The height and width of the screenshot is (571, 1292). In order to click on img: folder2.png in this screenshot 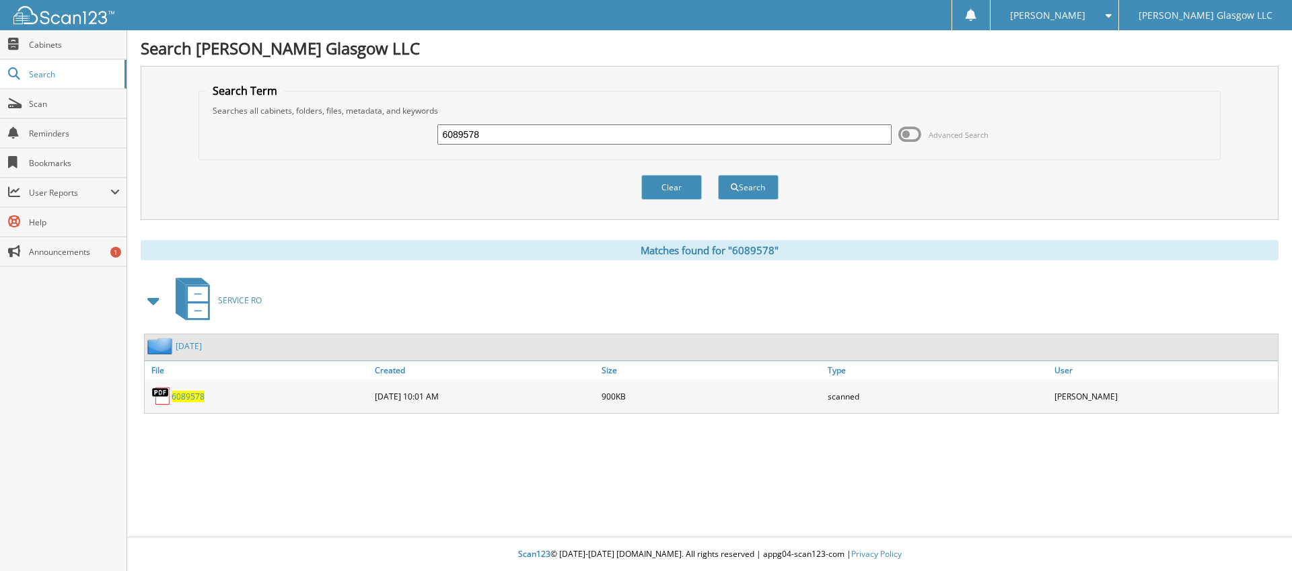, I will do `click(162, 346)`.